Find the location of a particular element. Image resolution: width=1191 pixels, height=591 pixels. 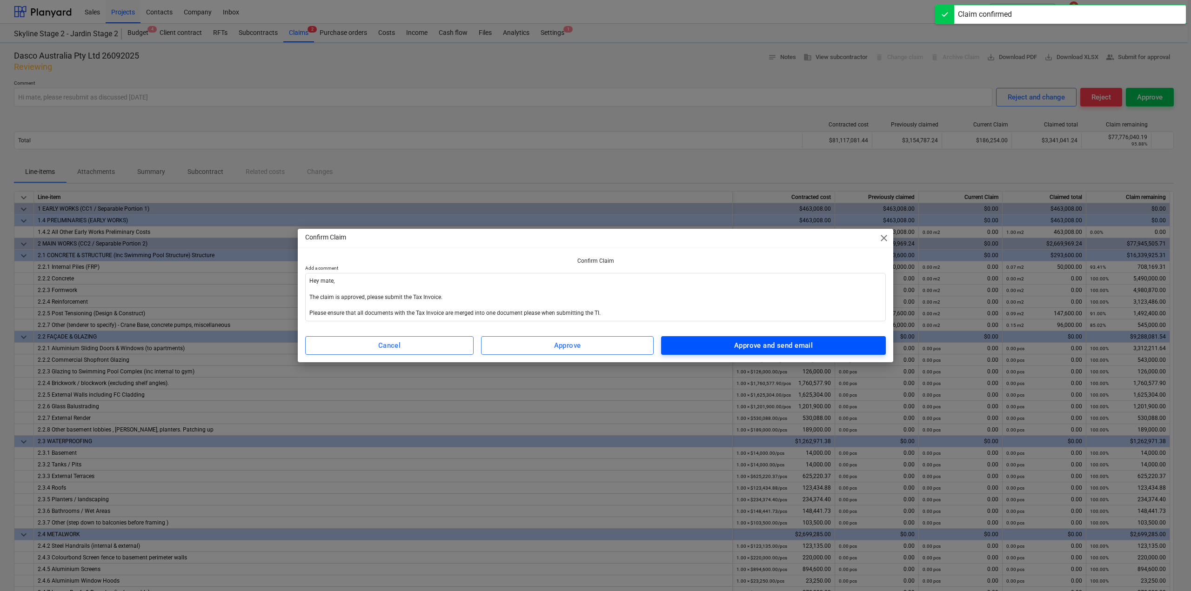

span: close is located at coordinates (884, 238).